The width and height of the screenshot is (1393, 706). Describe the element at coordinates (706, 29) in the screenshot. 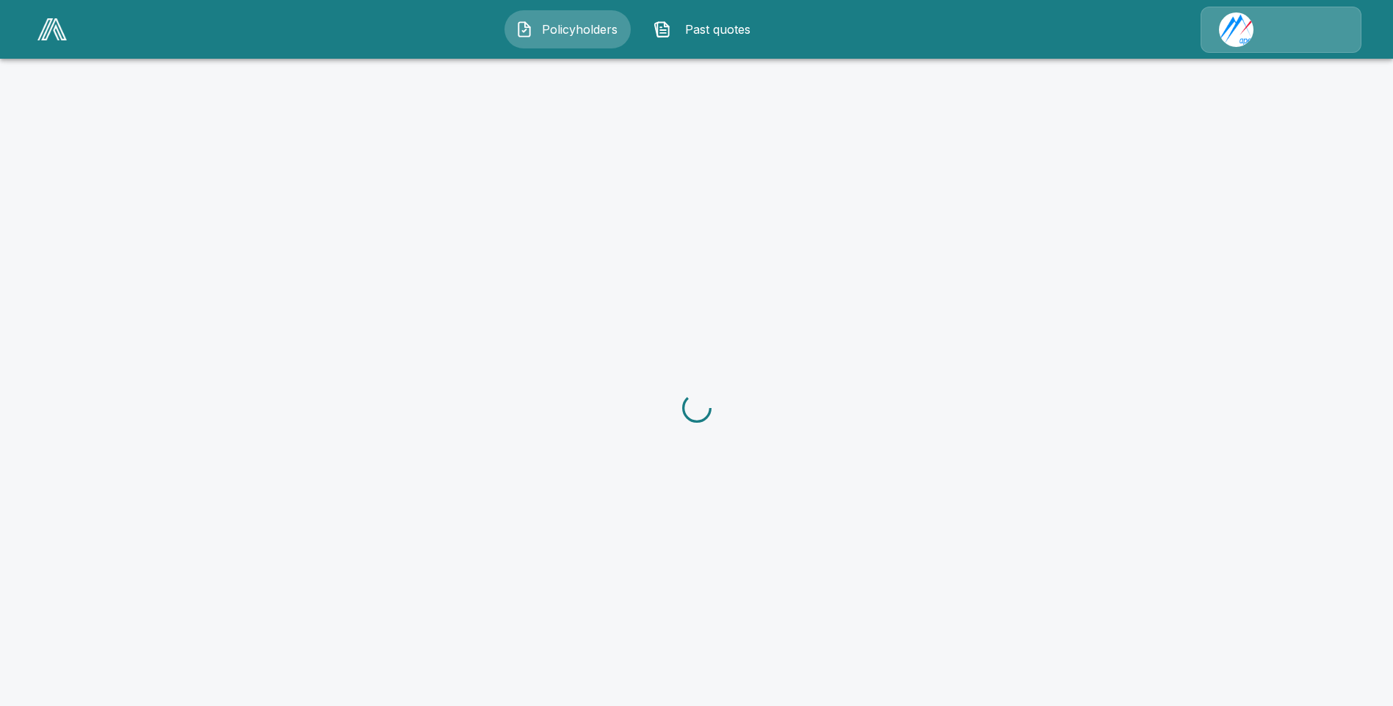

I see `button: Past quotes IconPast quotes` at that location.